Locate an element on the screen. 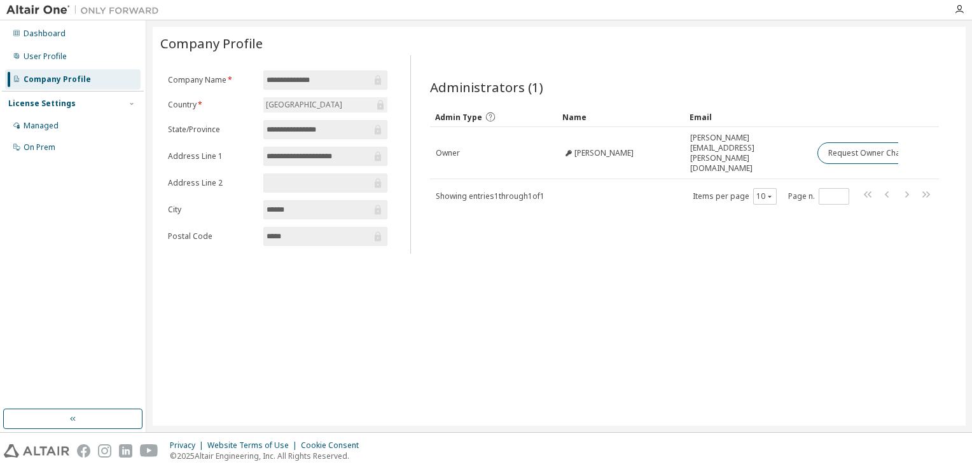 This screenshot has width=972, height=469. label: City is located at coordinates (212, 210).